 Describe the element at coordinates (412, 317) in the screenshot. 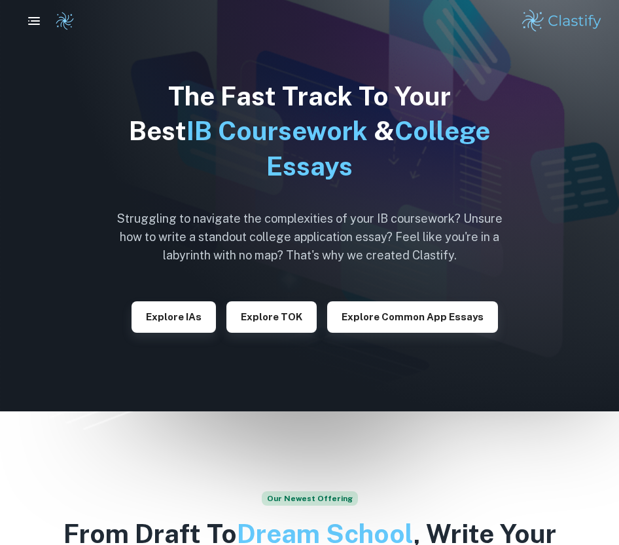

I see `button: Explore Common App essays` at that location.